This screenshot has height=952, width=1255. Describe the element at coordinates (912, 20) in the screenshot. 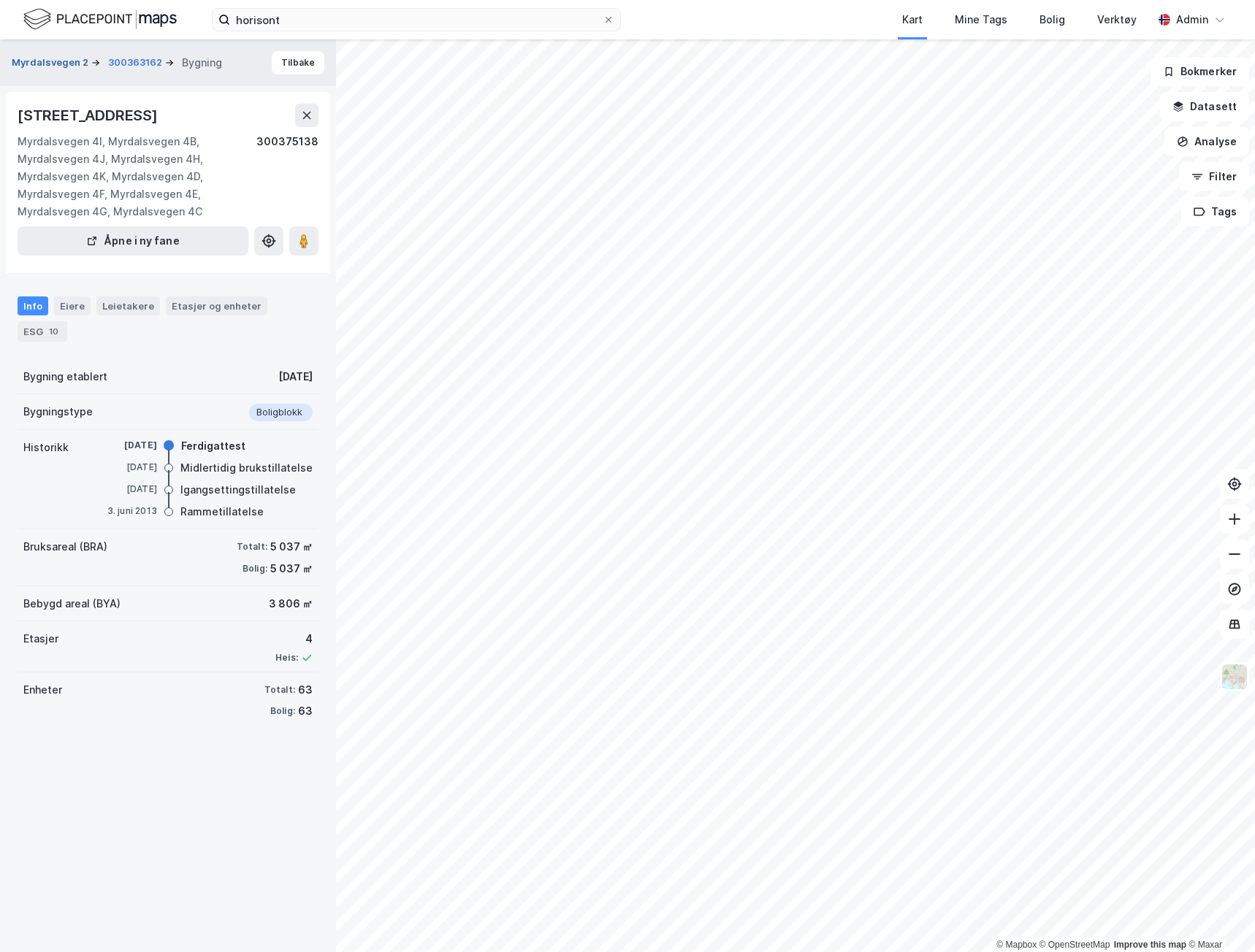

I see `div: Kart` at that location.